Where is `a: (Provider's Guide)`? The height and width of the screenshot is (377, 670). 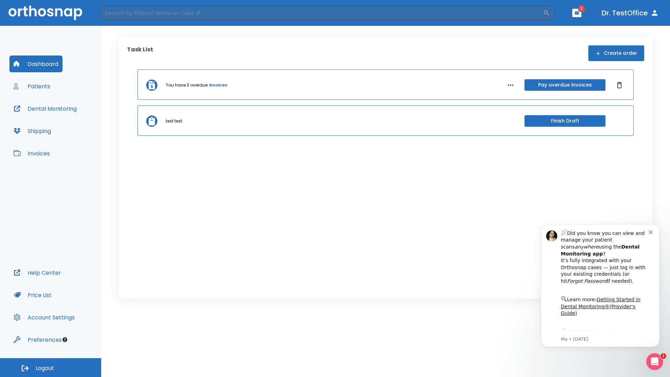
a: (Provider's Guide) is located at coordinates (68, 92).